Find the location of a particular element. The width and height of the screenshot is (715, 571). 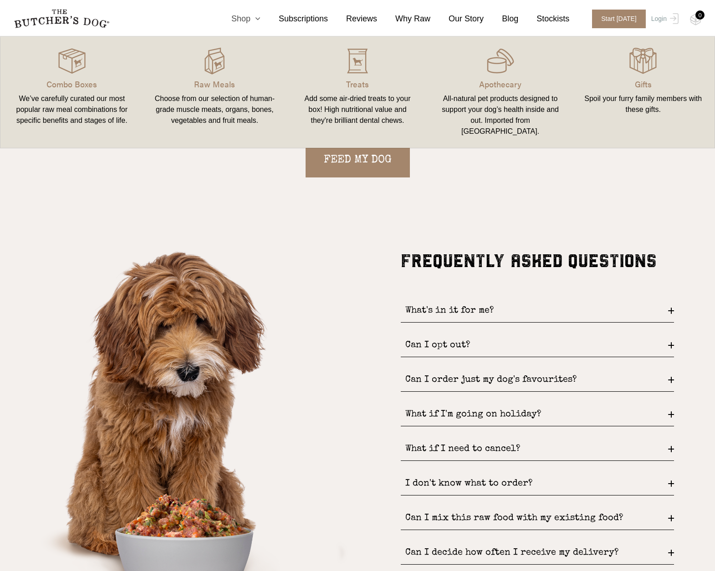

a: Stockists is located at coordinates (544, 19).